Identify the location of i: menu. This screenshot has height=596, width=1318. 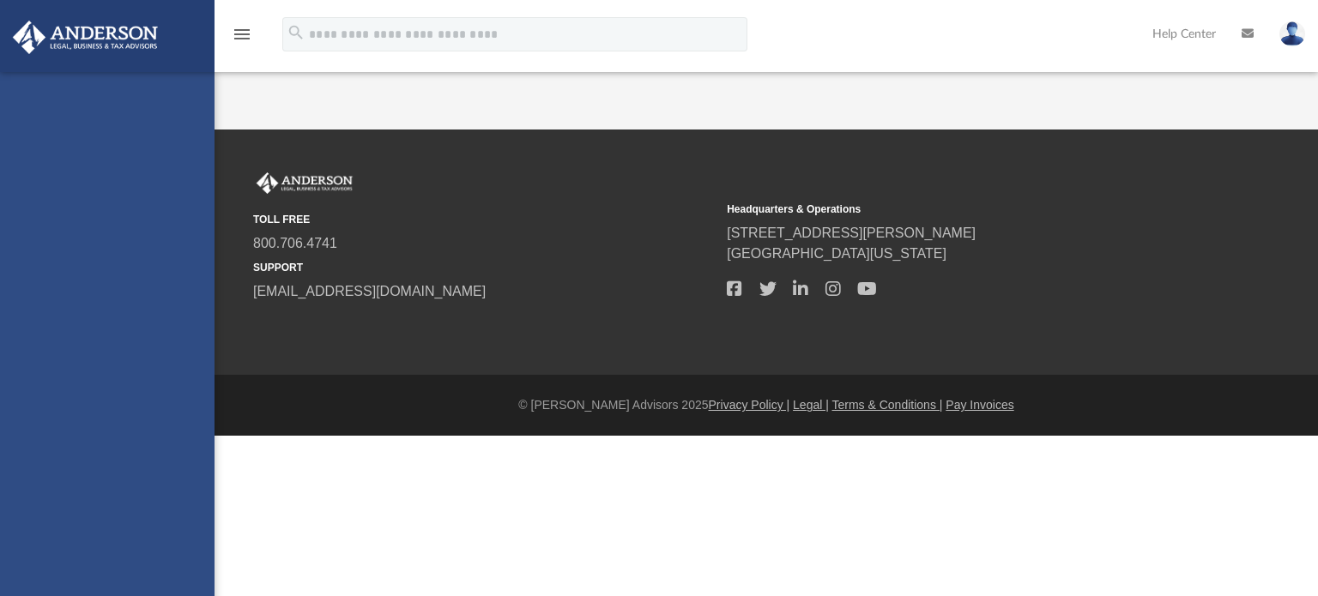
(242, 34).